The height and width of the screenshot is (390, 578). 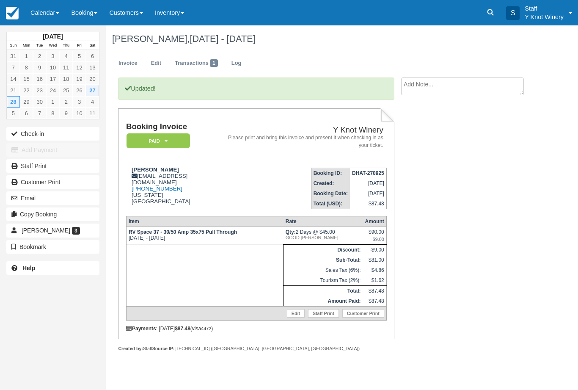 I want to click on b: Help, so click(x=29, y=268).